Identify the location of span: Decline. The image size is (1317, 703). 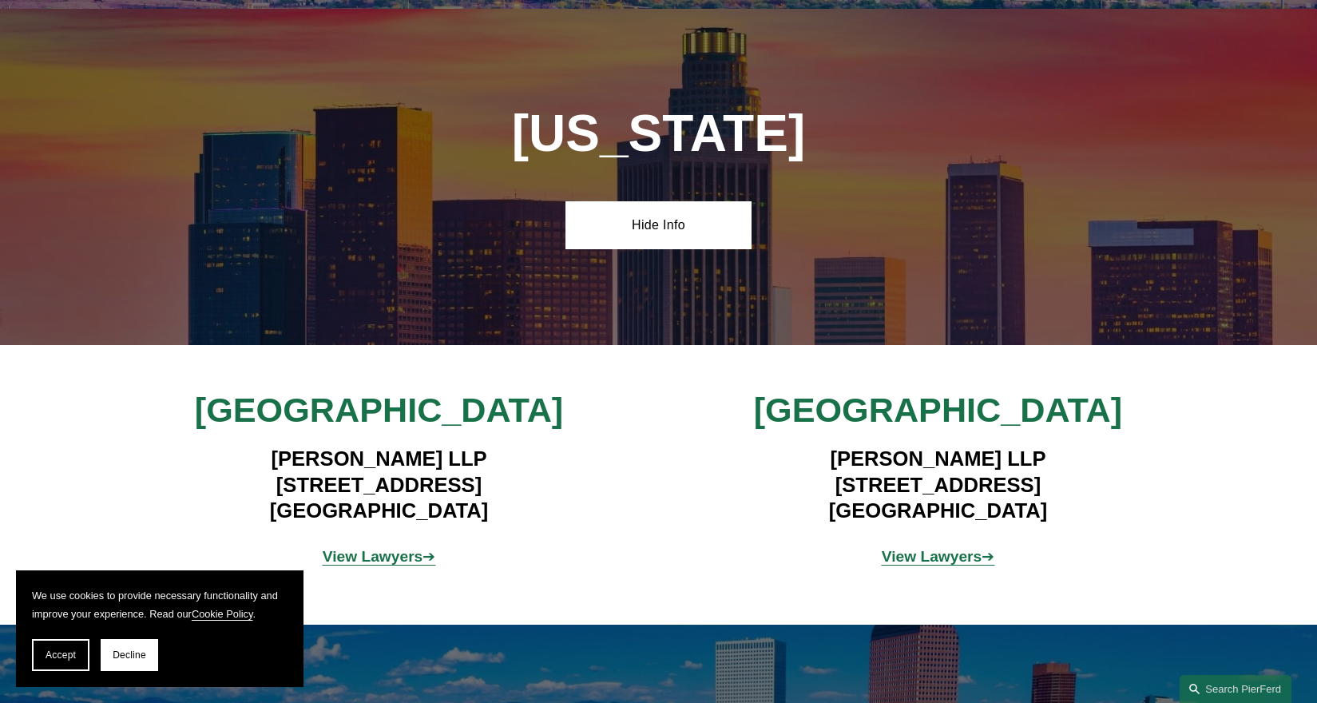
(129, 655).